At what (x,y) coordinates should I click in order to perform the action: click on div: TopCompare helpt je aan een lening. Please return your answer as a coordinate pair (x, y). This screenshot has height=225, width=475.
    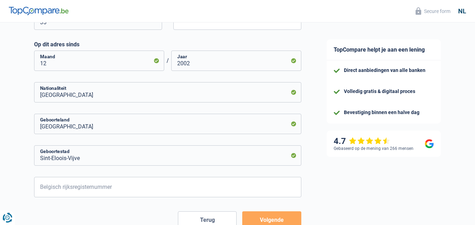
    Looking at the image, I should click on (383, 50).